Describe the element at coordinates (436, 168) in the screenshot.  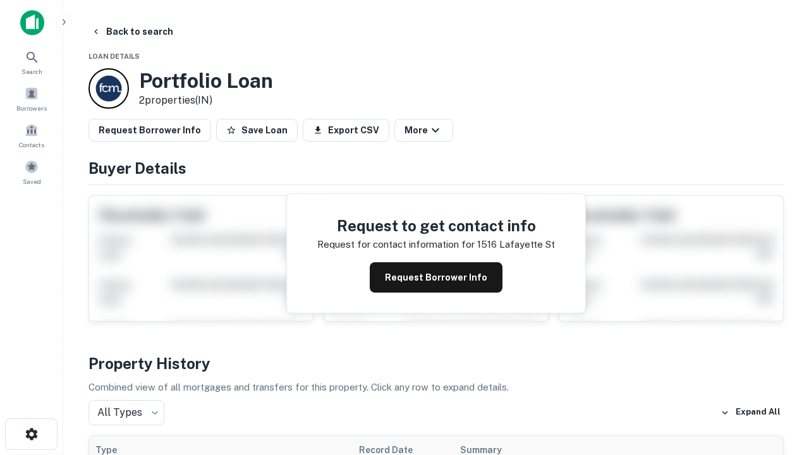
I see `h4: Buyer Details` at that location.